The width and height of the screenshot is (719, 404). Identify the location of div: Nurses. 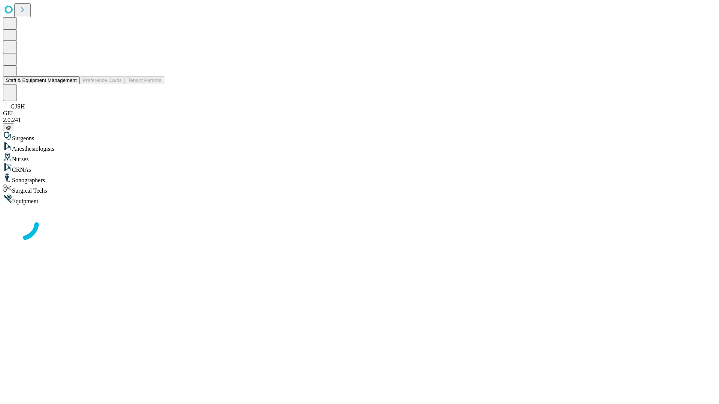
(360, 158).